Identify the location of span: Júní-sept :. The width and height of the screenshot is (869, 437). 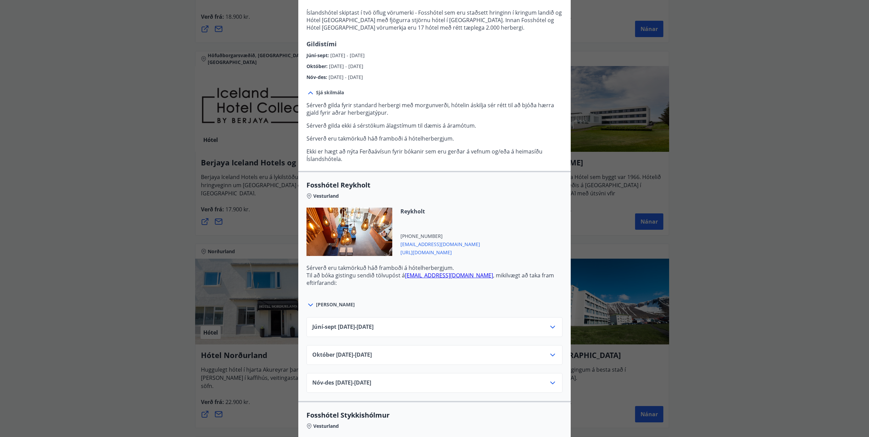
(318, 55).